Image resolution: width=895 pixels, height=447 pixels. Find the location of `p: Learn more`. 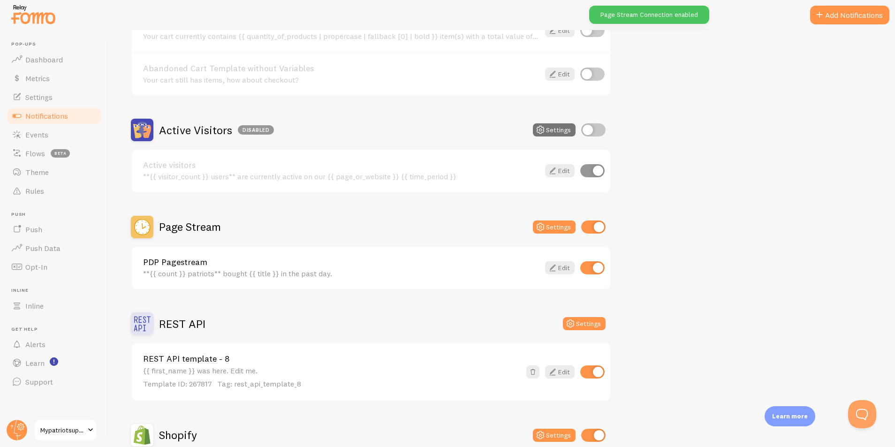

p: Learn more is located at coordinates (790, 416).